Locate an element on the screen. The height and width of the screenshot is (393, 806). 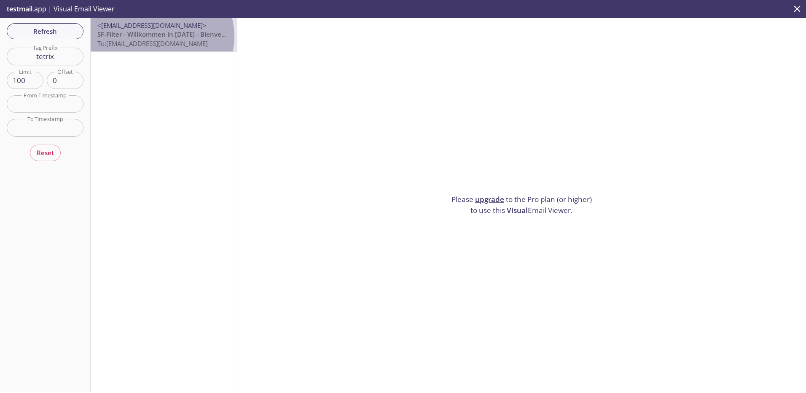
span: testmail is located at coordinates (19, 9).